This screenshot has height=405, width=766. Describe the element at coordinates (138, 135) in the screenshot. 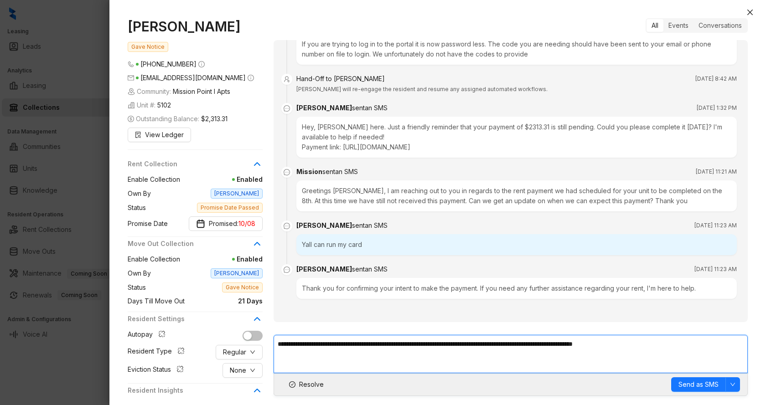

I see `span: file-search` at that location.